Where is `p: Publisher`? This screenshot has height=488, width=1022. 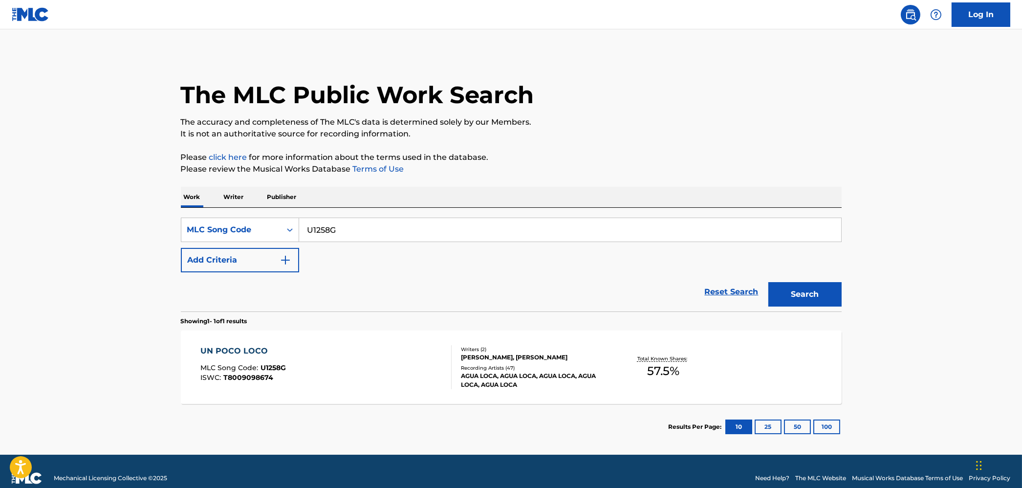
p: Publisher is located at coordinates (282, 197).